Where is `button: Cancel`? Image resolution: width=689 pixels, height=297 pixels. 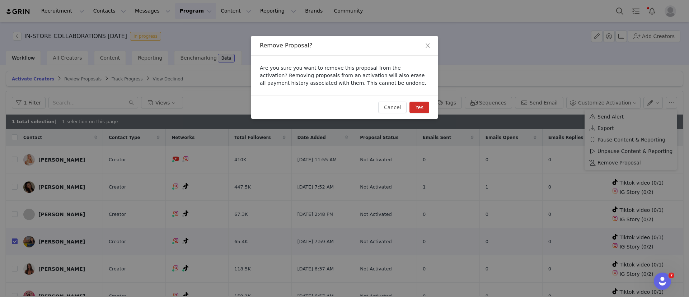
button: Cancel is located at coordinates (392, 107).